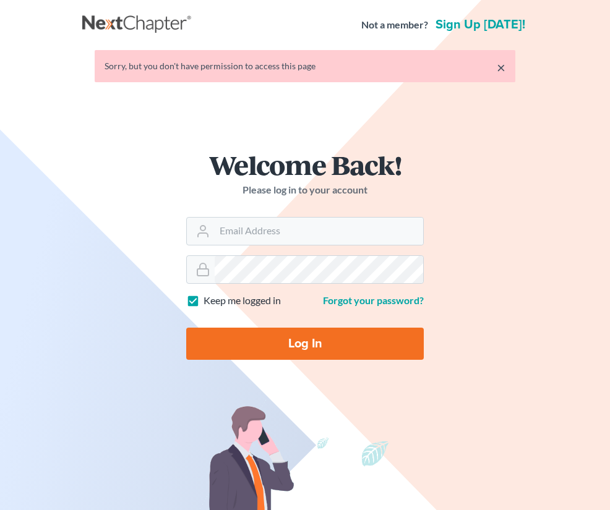 This screenshot has height=510, width=610. I want to click on strong: Not a member?, so click(394, 25).